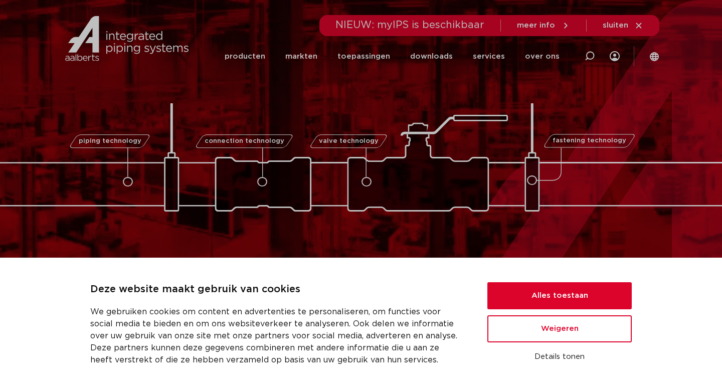 Image resolution: width=722 pixels, height=390 pixels. Describe the element at coordinates (245, 56) in the screenshot. I see `a: producten` at that location.